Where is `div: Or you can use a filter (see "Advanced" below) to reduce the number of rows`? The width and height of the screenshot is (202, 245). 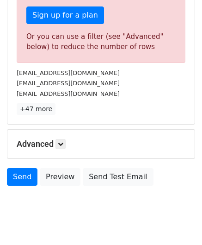
div: Or you can use a filter (see "Advanced" below) to reduce the number of rows is located at coordinates (101, 42).